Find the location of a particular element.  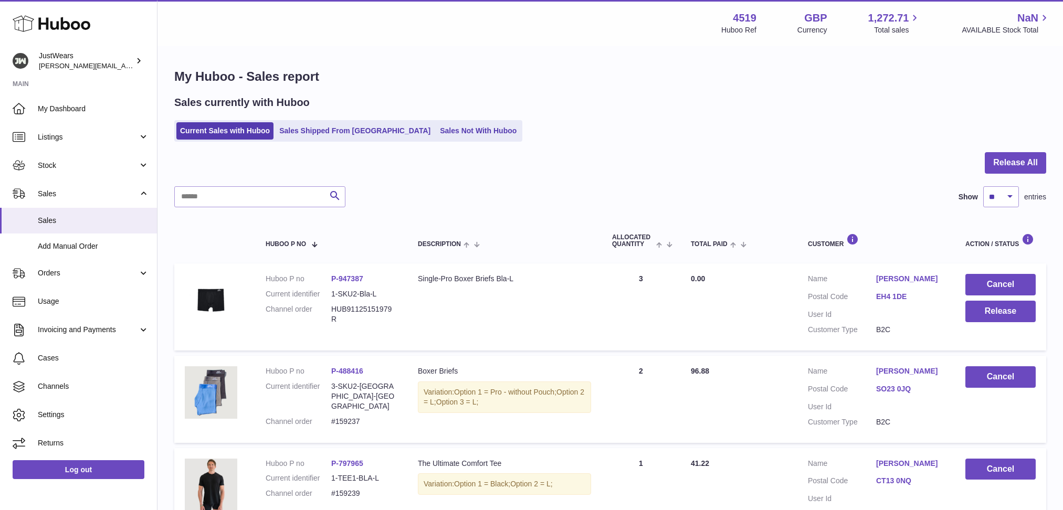

dd: HUB91125151979R is located at coordinates (364, 314).